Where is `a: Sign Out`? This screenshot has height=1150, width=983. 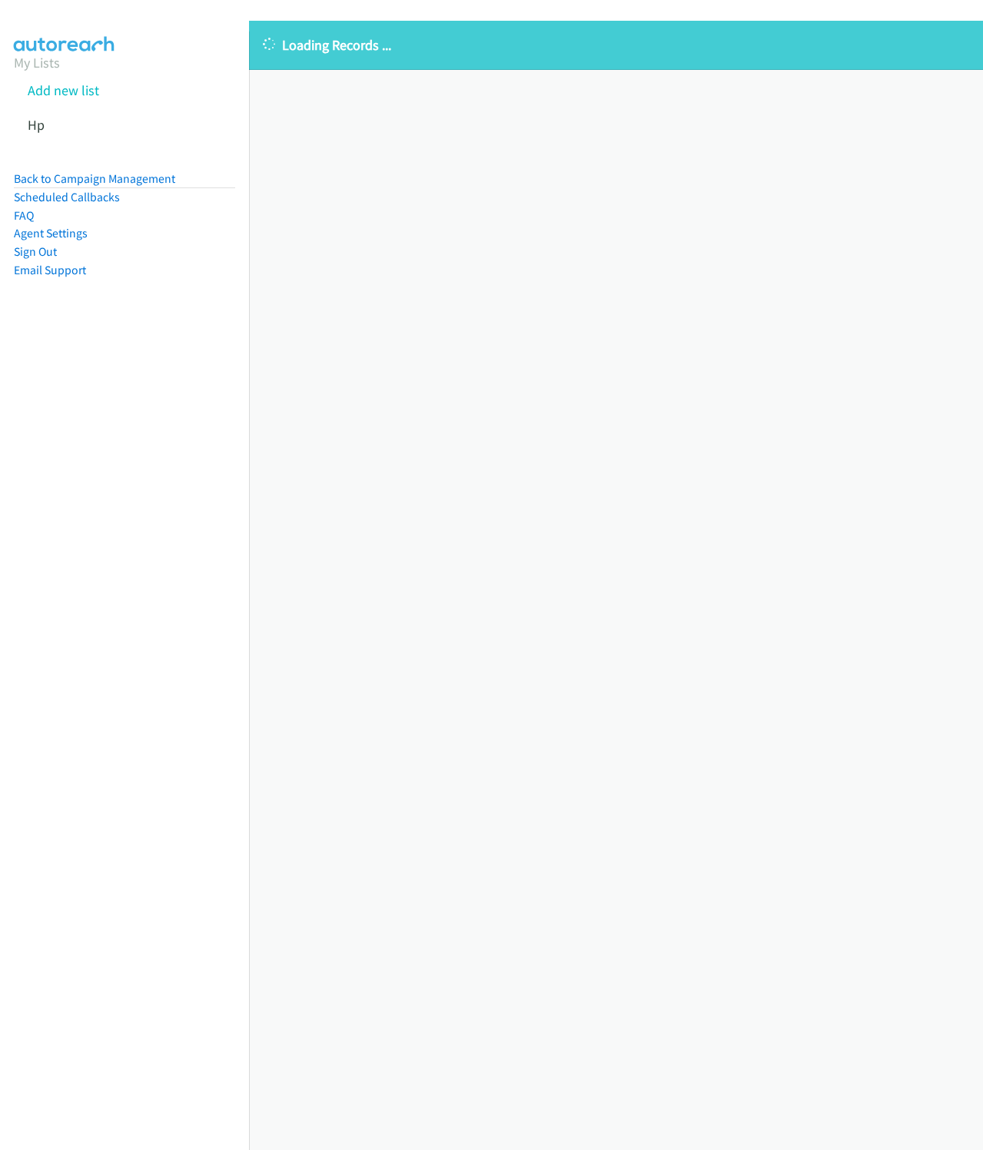 a: Sign Out is located at coordinates (35, 251).